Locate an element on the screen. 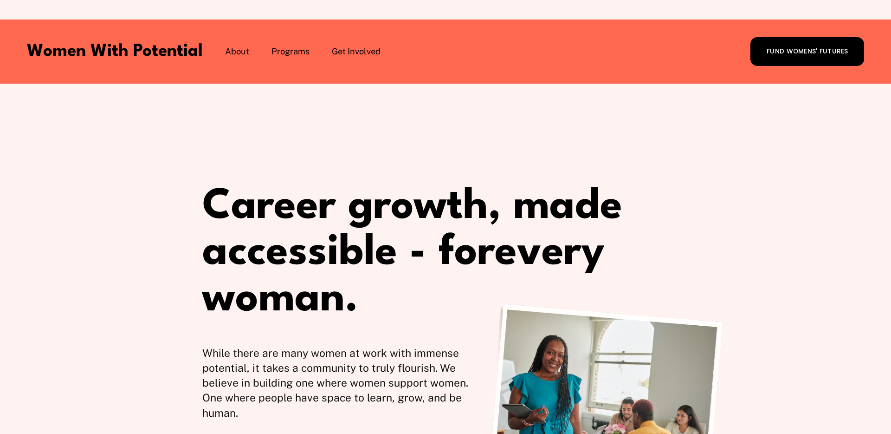  h1: Career growth, made accessible - for . is located at coordinates (481, 253).